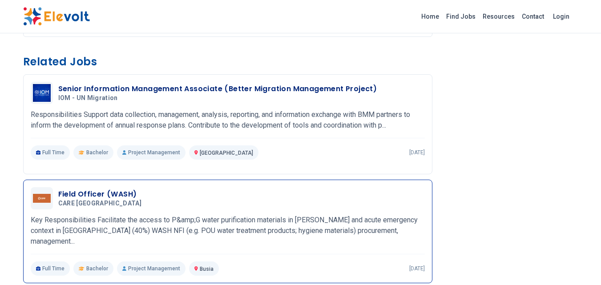  I want to click on p: Responsibilities Support data collection, management, analysis, reporting, and information exchan..., so click(228, 120).